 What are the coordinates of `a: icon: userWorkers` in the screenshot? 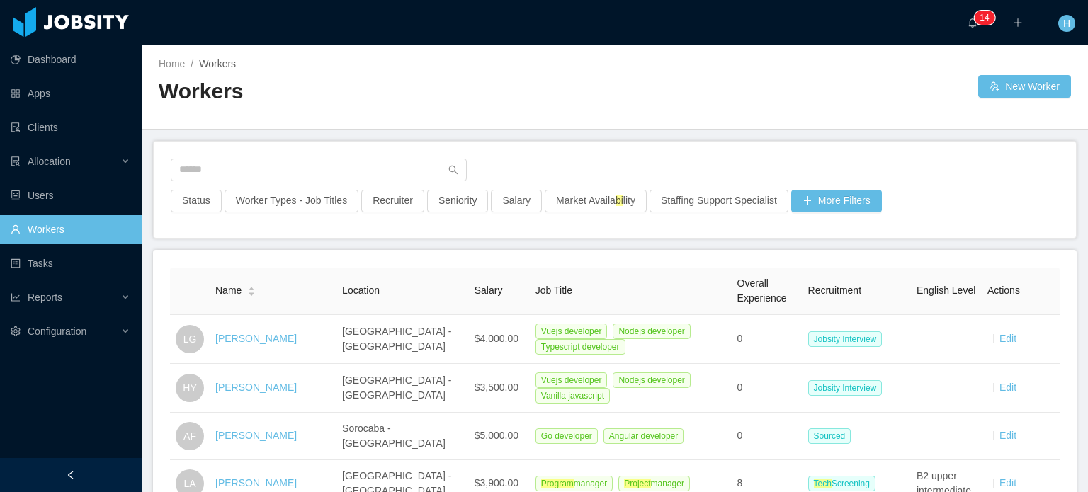 It's located at (70, 229).